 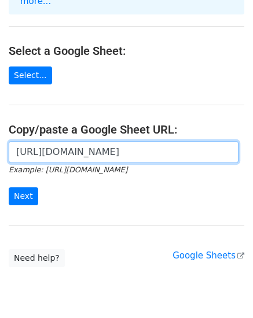 What do you see at coordinates (23, 196) in the screenshot?
I see `input: Next` at bounding box center [23, 196].